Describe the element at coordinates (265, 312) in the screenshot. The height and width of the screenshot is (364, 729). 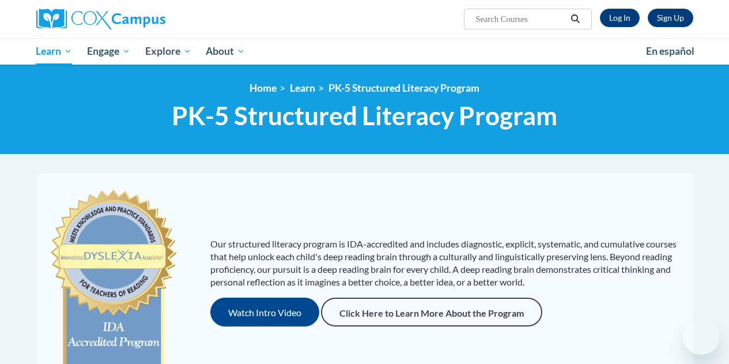
I see `button: Watch Intro Video` at that location.